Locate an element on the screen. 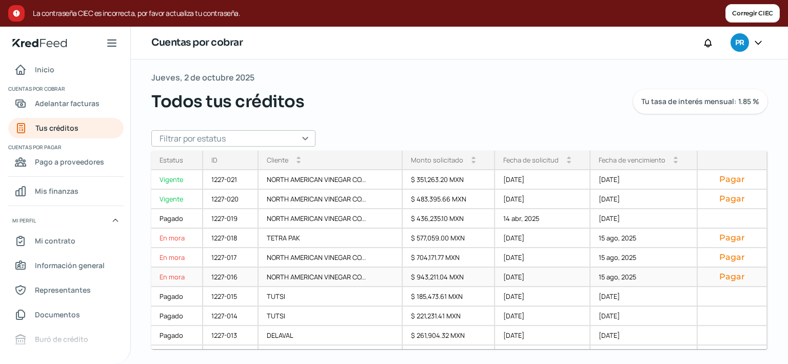 This screenshot has width=788, height=364. a: Documentos is located at coordinates (66, 315).